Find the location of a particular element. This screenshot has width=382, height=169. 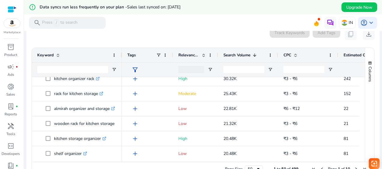

span: Estimated Orders/Month is located at coordinates (362, 55).